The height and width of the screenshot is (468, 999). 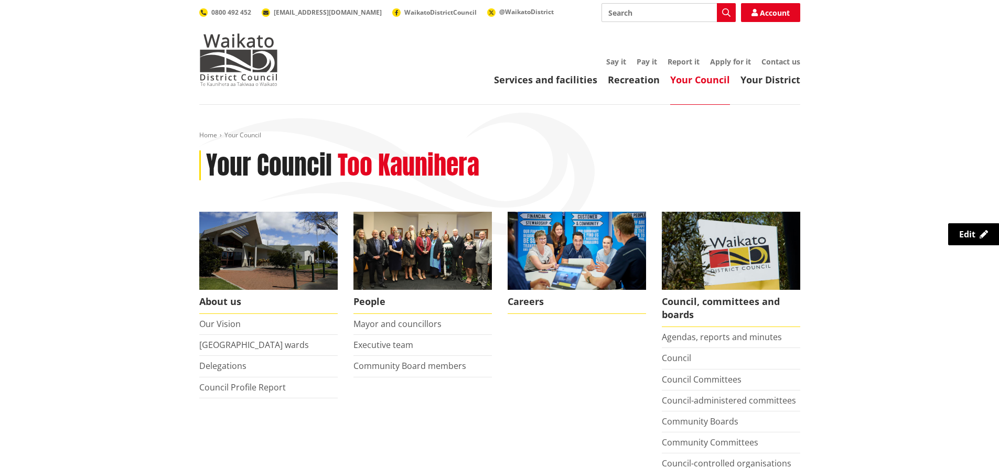 I want to click on a: Your Council, so click(x=700, y=80).